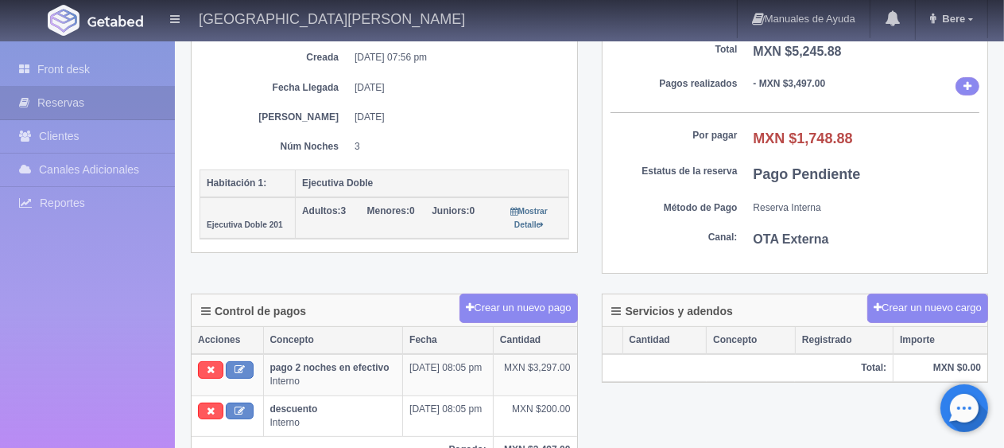 The height and width of the screenshot is (448, 1004). What do you see at coordinates (433, 183) in the screenshot?
I see `th: Ejecutiva Doble` at bounding box center [433, 183].